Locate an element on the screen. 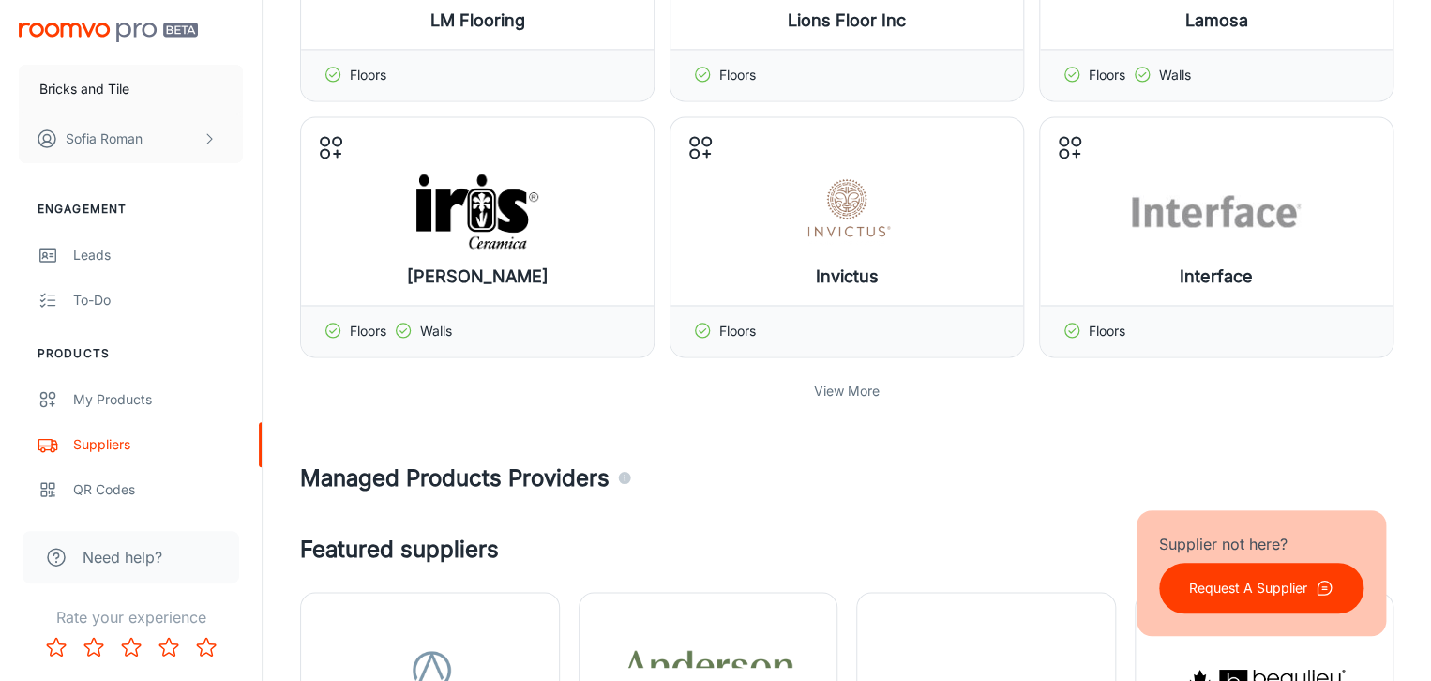 The width and height of the screenshot is (1431, 681). button: Rate 4 star is located at coordinates (169, 647).